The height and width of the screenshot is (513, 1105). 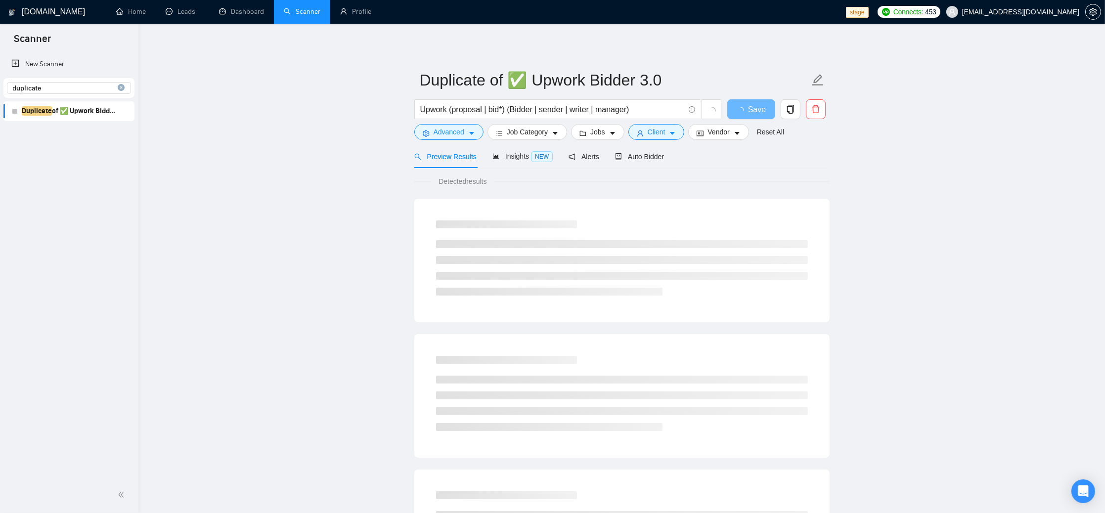 What do you see at coordinates (615, 80) in the screenshot?
I see `input: Scanner name...` at bounding box center [615, 80].